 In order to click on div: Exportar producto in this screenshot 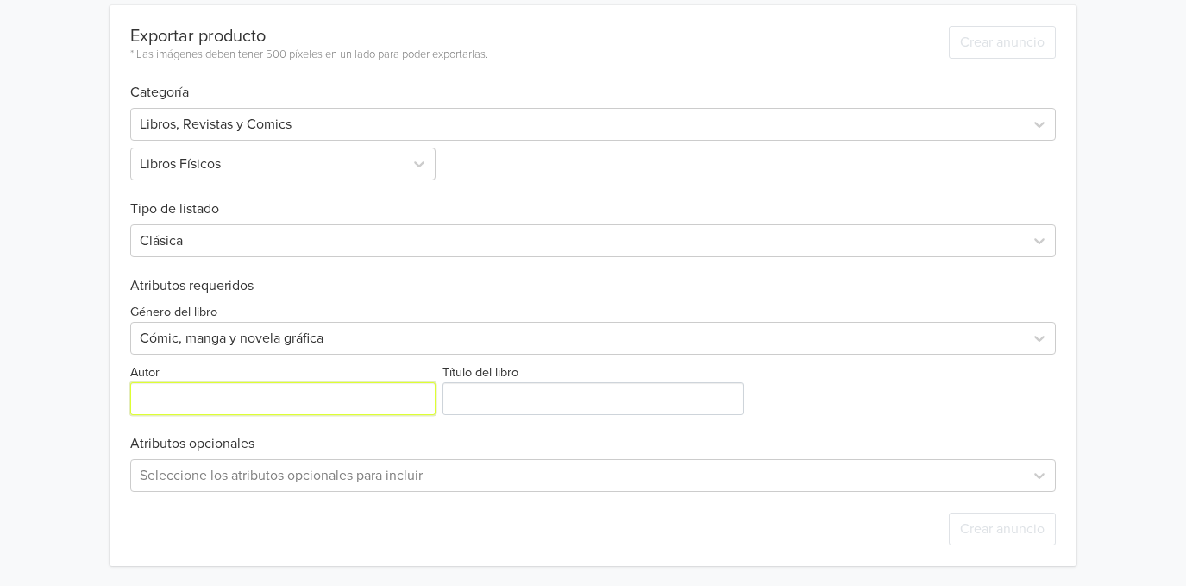, I will do `click(309, 36)`.